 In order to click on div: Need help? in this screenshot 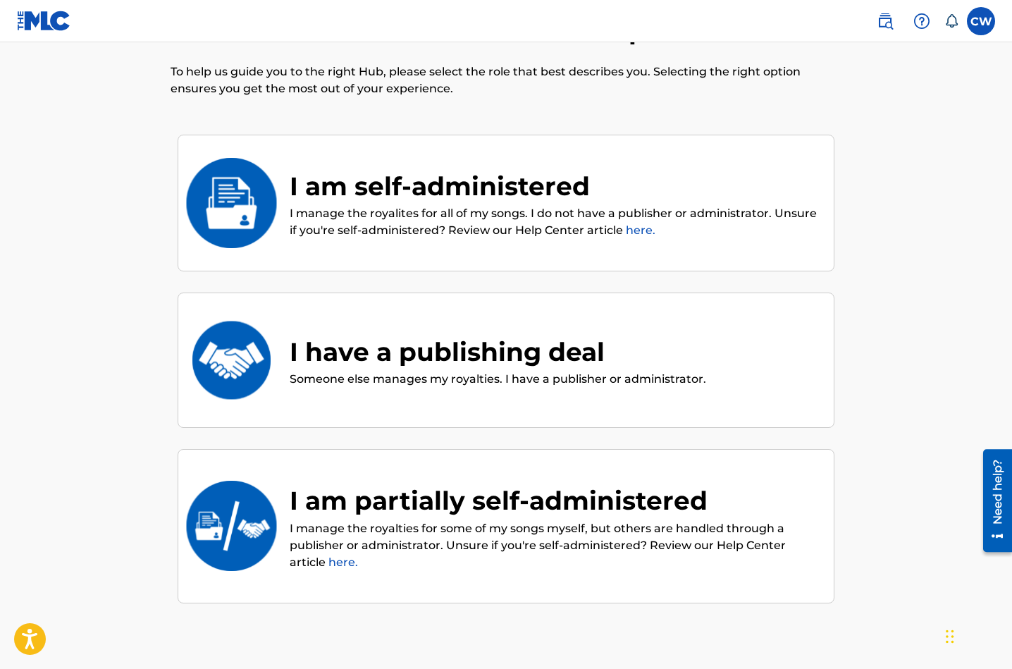, I will do `click(25, 48)`.